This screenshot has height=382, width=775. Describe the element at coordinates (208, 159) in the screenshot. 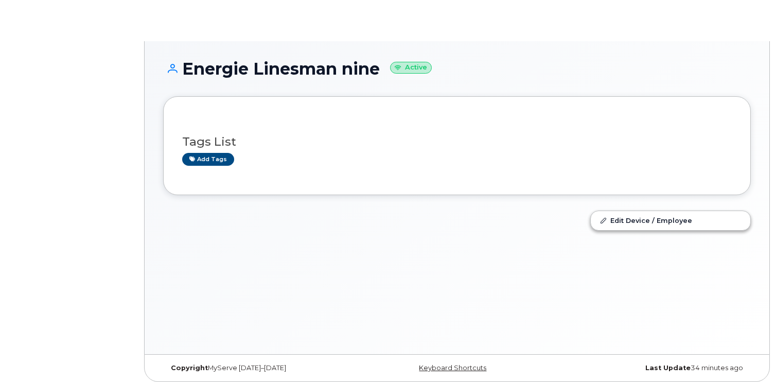

I see `a: Add tags` at that location.